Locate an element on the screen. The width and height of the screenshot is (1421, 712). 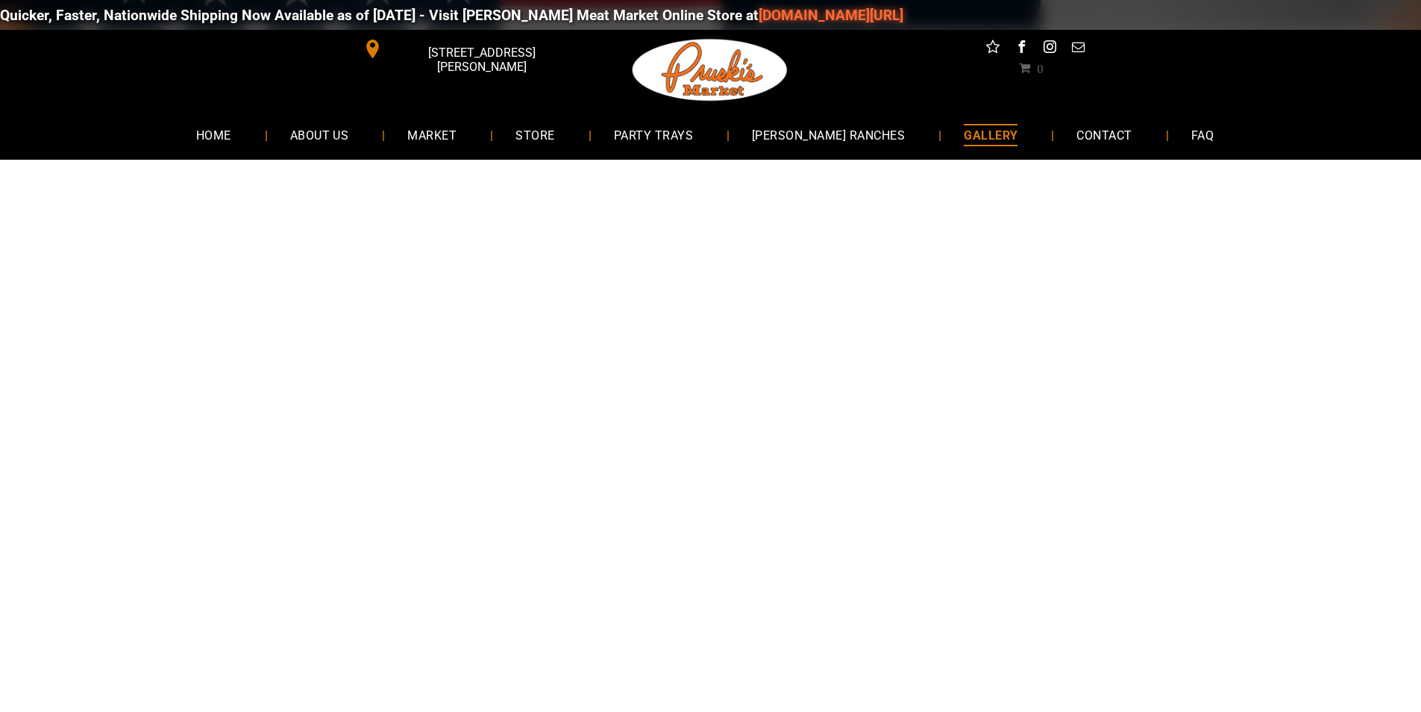
a: facebook is located at coordinates (1021, 48).